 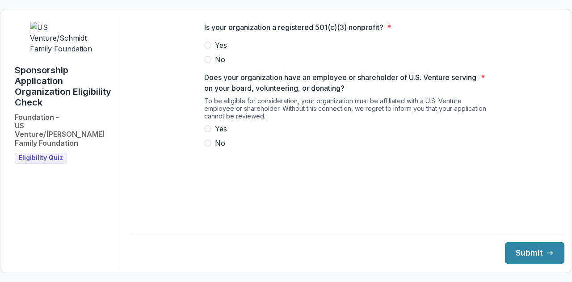 I want to click on img: US Venture/Schmidt Family Foundation, so click(x=63, y=38).